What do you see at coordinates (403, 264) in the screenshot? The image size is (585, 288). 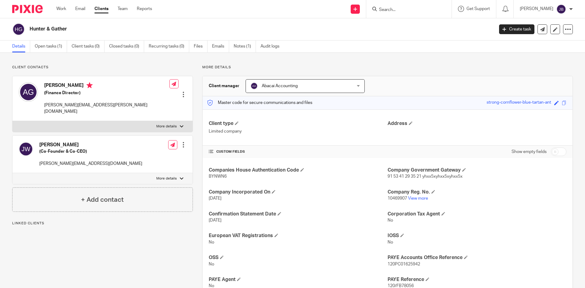 I see `span: 120PC01625942` at bounding box center [403, 264].